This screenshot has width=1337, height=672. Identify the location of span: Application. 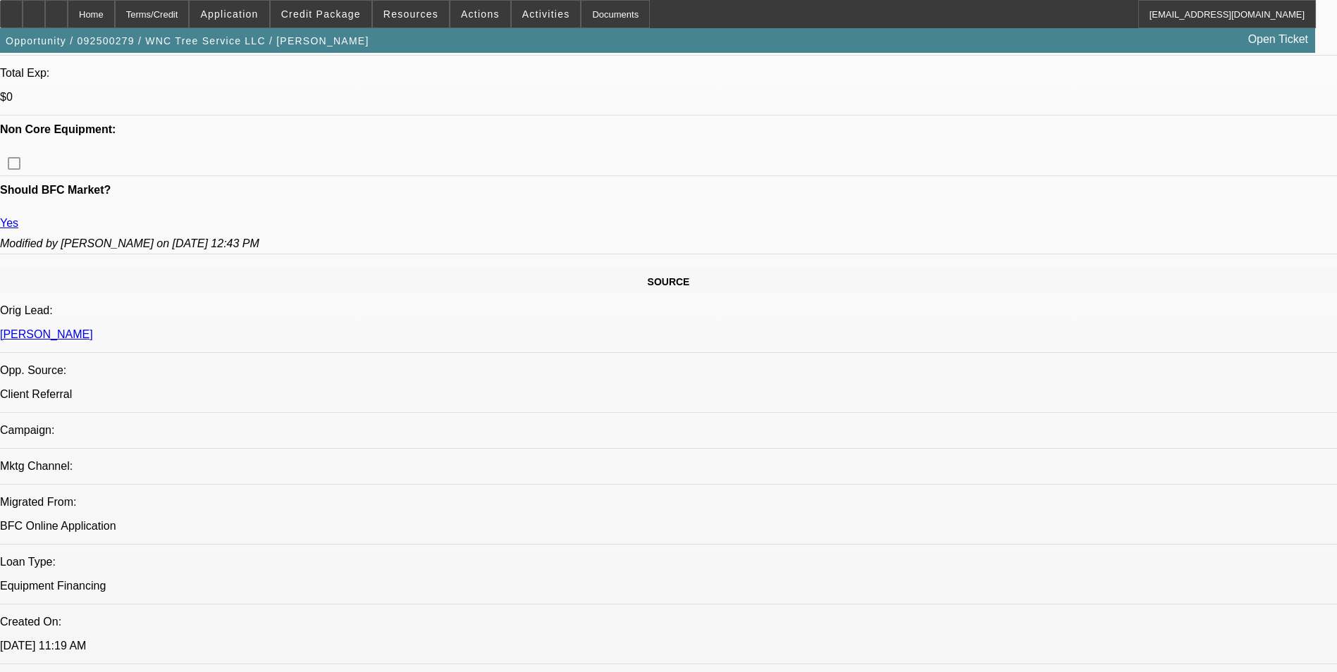
(229, 14).